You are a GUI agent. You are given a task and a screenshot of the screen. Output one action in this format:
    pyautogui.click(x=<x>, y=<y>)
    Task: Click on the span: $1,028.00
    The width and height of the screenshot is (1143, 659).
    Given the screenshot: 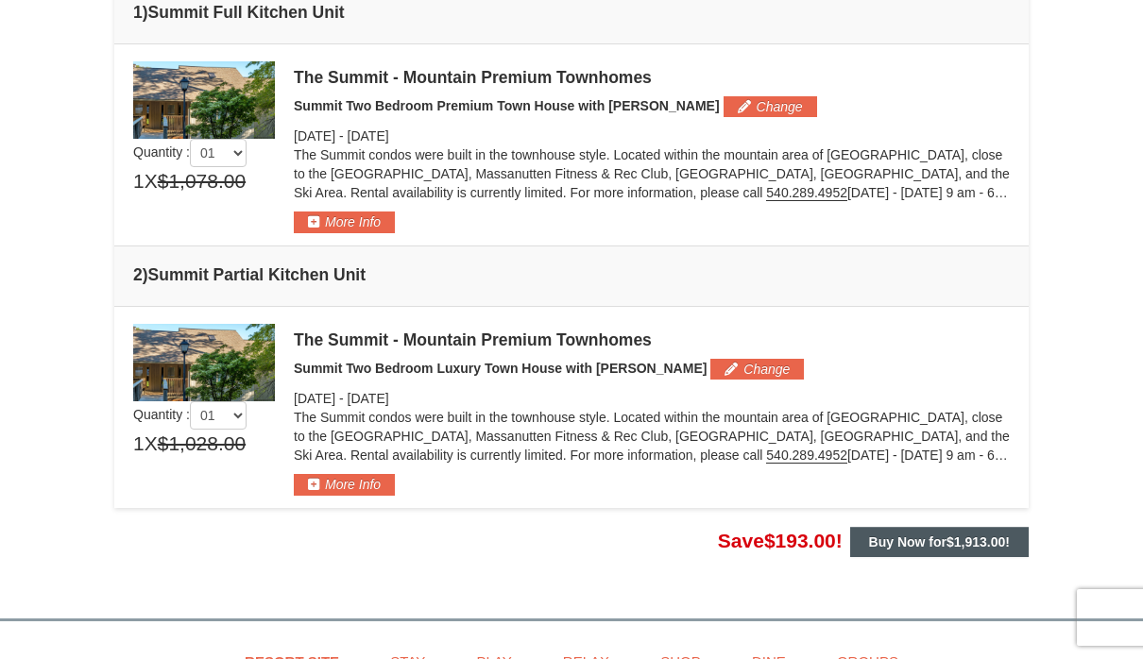 What is the action you would take?
    pyautogui.click(x=201, y=444)
    